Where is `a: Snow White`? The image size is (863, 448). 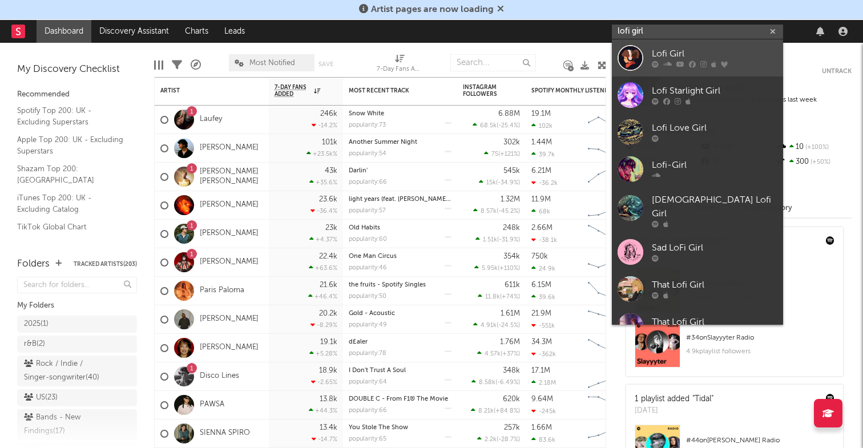
a: Snow White is located at coordinates (367, 114).